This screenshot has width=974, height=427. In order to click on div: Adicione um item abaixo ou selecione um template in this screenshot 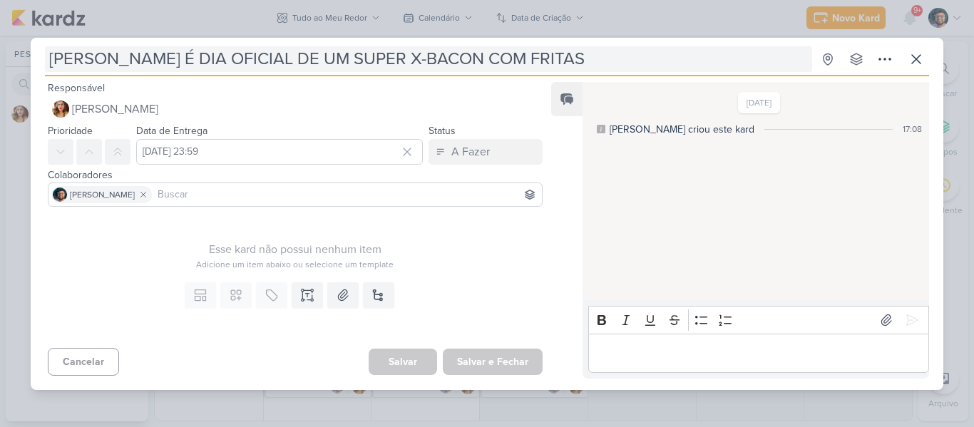, I will do `click(295, 265)`.